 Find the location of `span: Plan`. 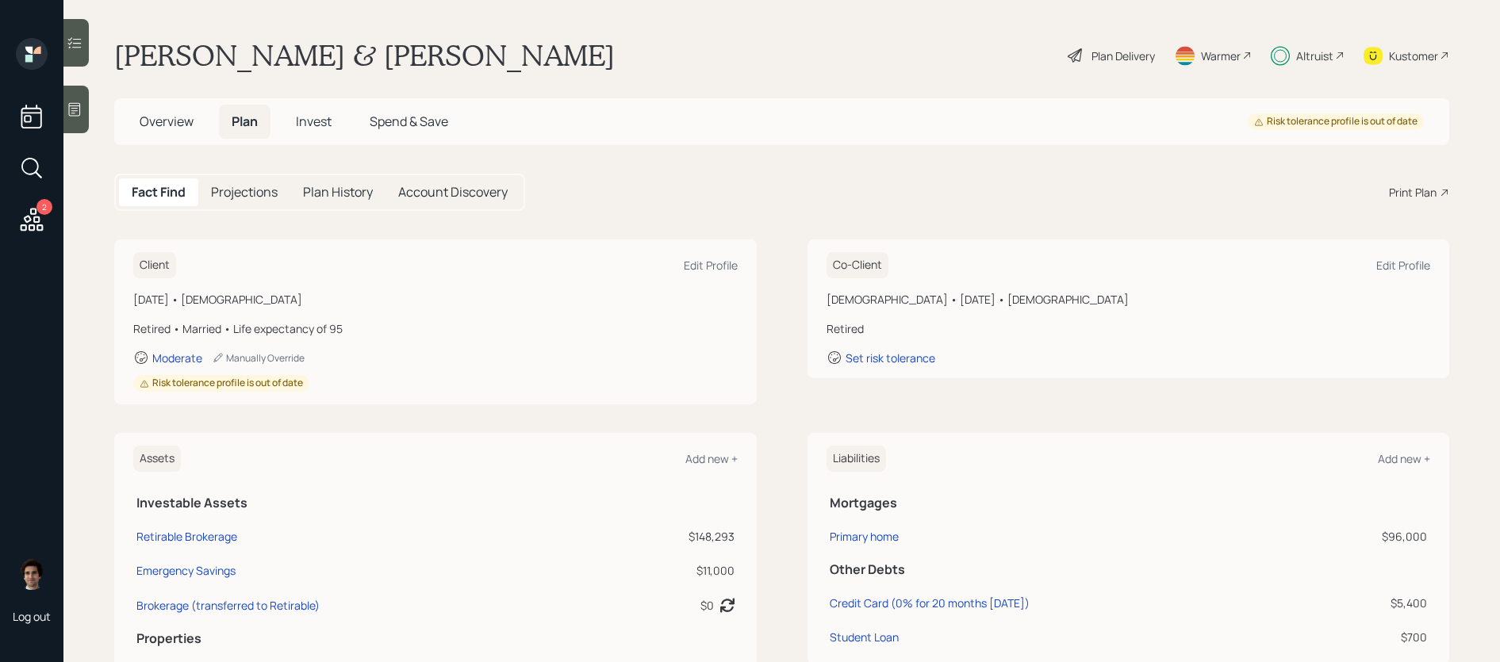

span: Plan is located at coordinates (244, 121).